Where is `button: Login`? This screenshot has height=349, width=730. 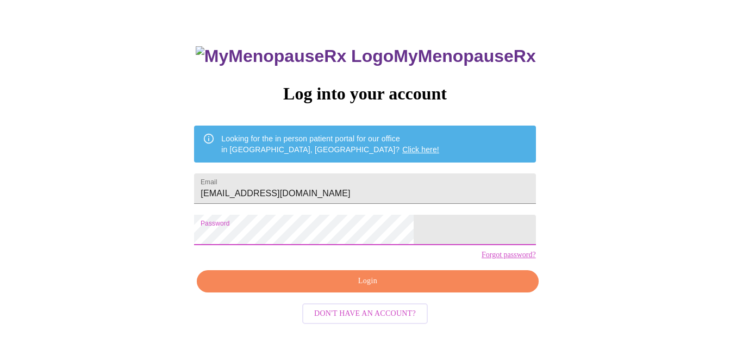 button: Login is located at coordinates (368, 281).